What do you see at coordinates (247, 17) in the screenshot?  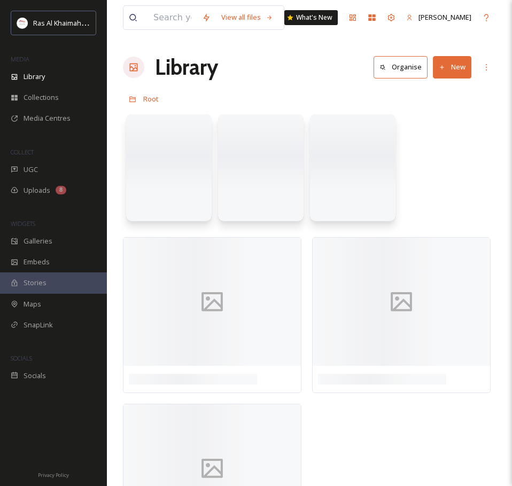 I see `a: View all files` at bounding box center [247, 17].